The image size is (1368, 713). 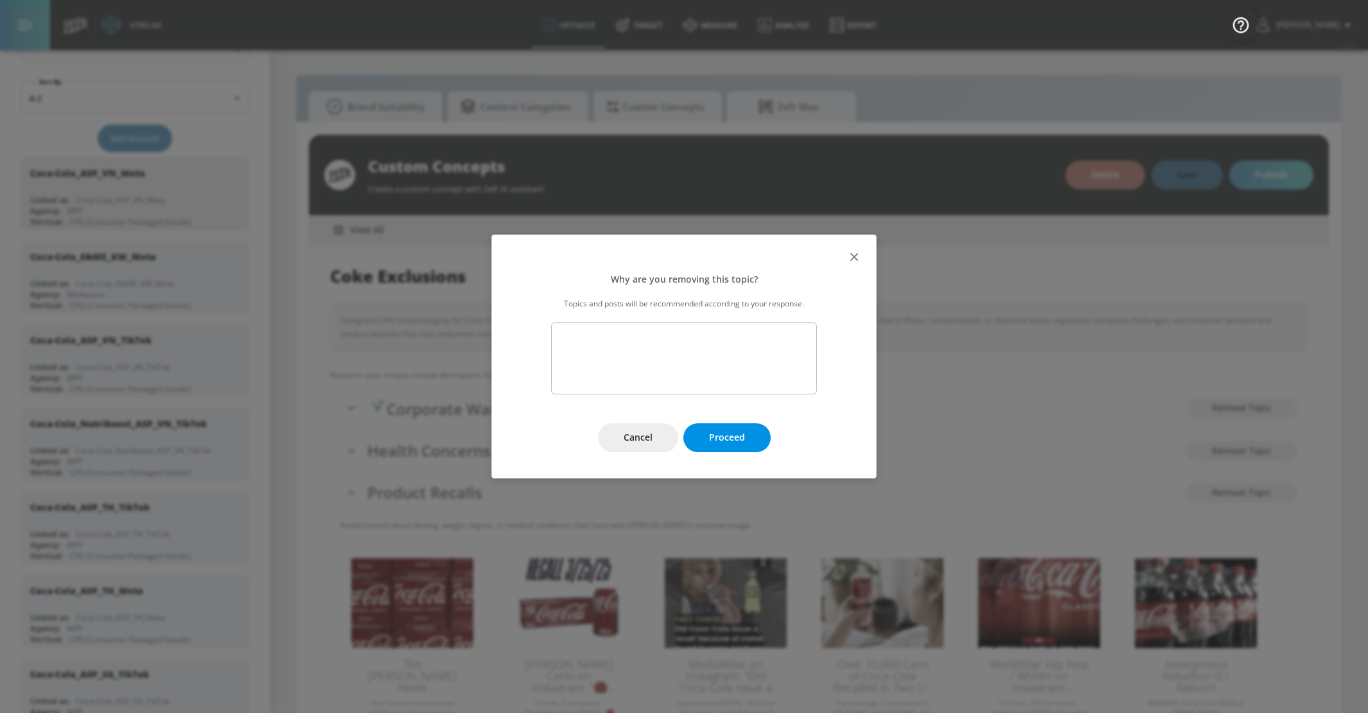 What do you see at coordinates (684, 304) in the screenshot?
I see `p: Topics and posts will be recommended according to your response.` at bounding box center [684, 304].